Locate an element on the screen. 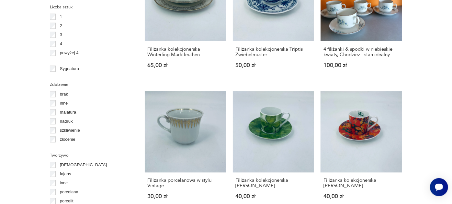 This screenshot has height=204, width=452. p: nadruk is located at coordinates (66, 122).